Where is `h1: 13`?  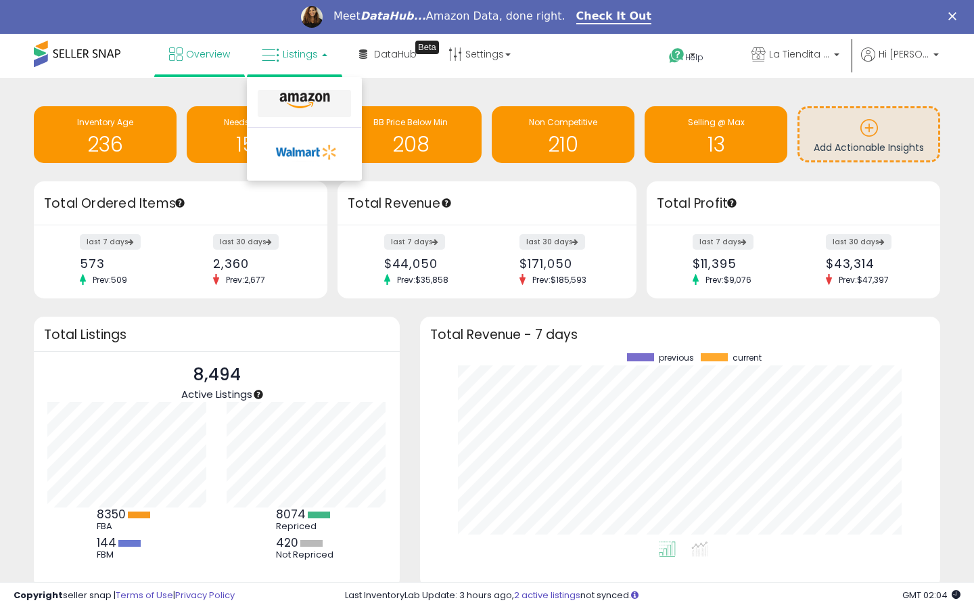
h1: 13 is located at coordinates (716, 144).